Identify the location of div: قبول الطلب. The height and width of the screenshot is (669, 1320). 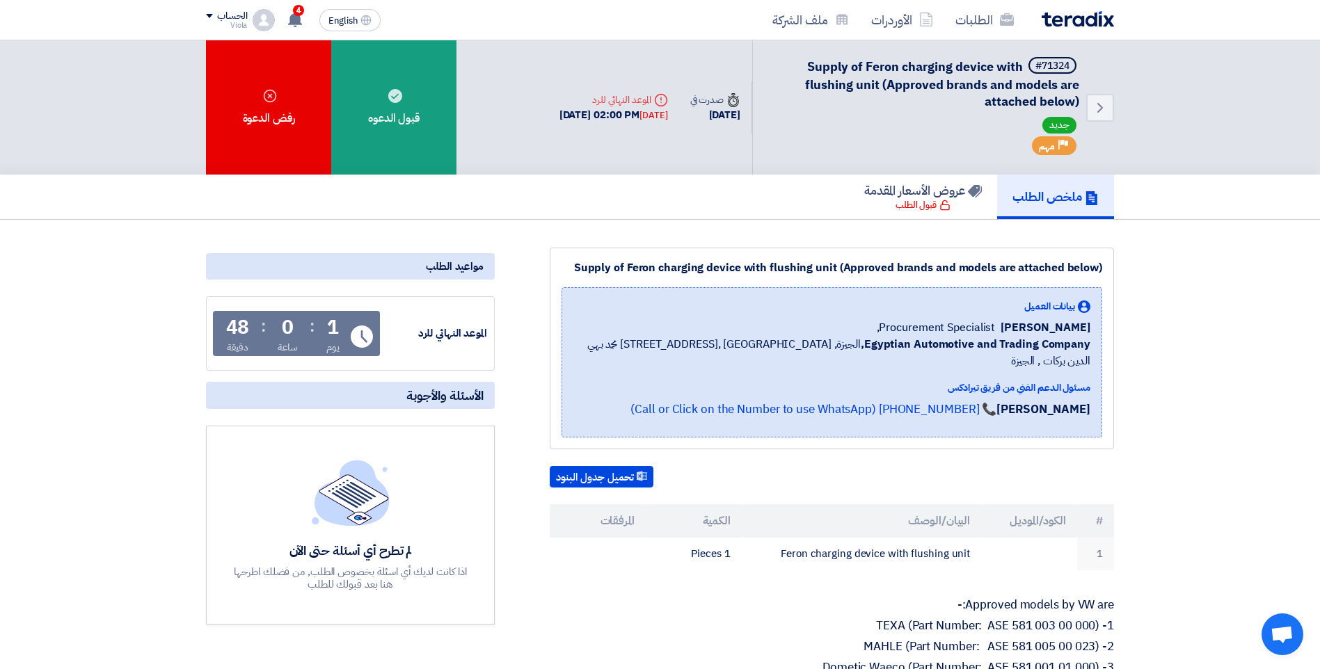
(922, 205).